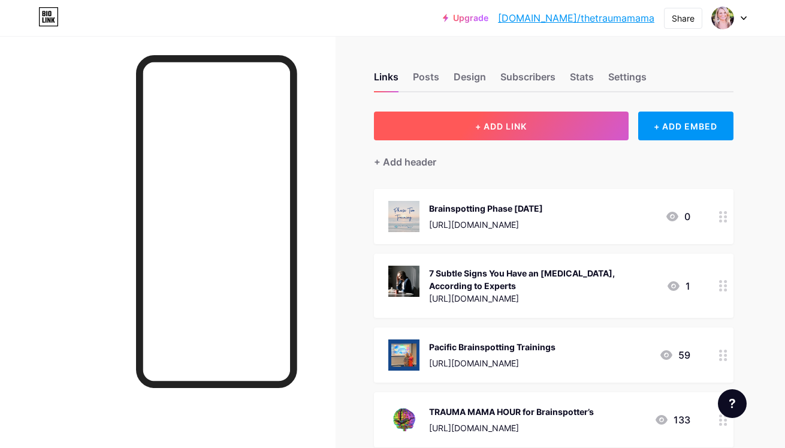  I want to click on img: Brainspotting Phase 2 — September 2025, so click(404, 216).